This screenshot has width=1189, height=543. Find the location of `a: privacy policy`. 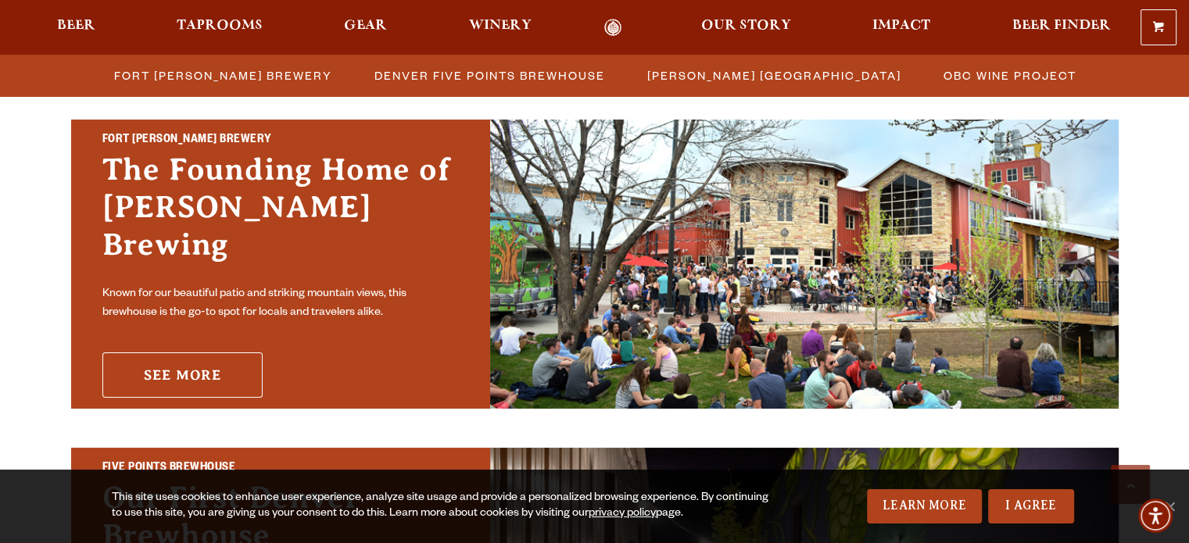

a: privacy policy is located at coordinates (622, 514).